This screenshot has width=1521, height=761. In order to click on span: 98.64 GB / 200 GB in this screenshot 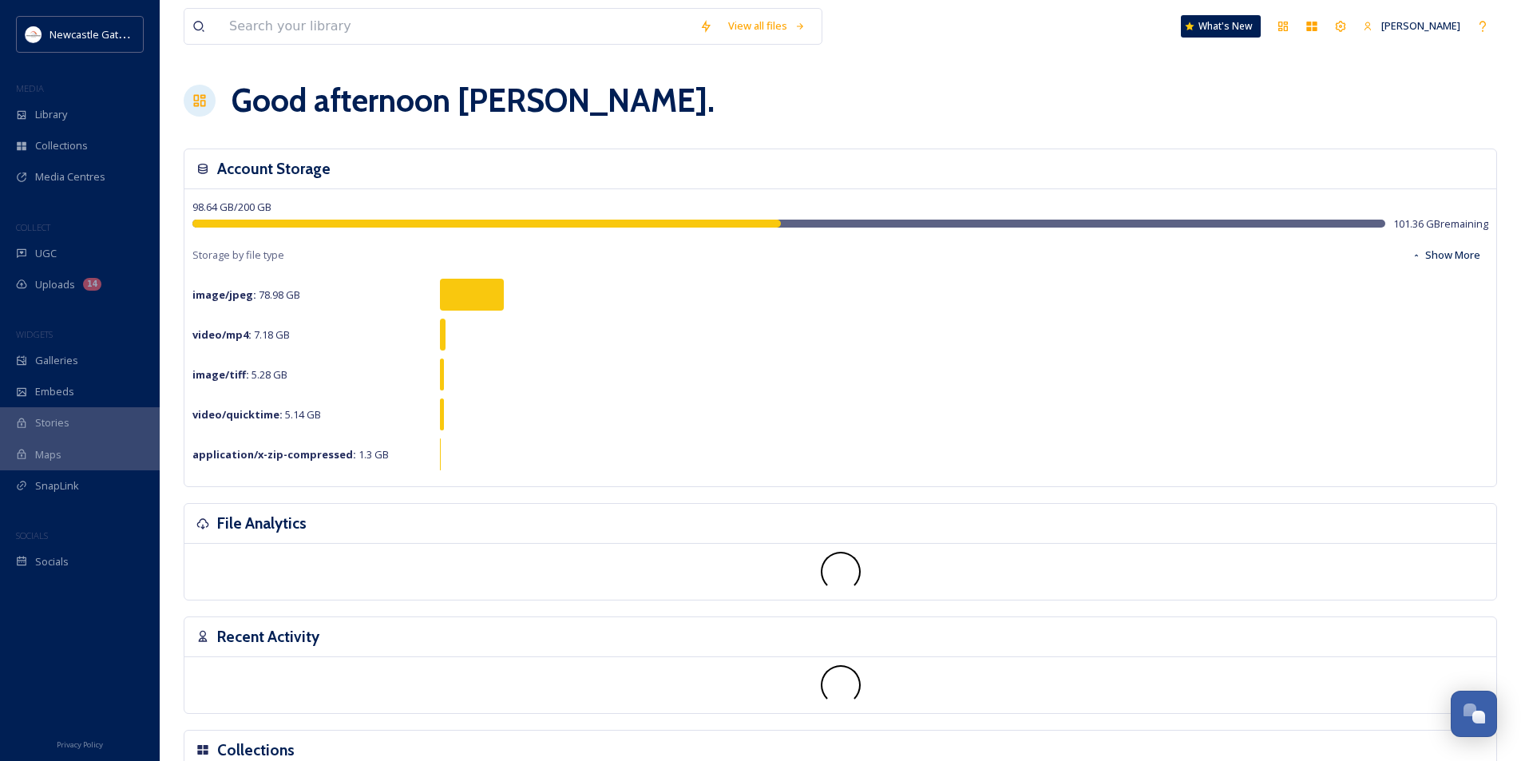, I will do `click(232, 207)`.